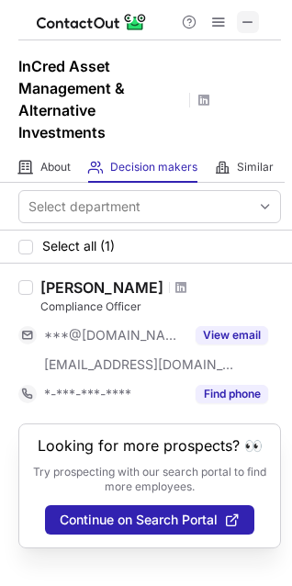  What do you see at coordinates (153, 167) in the screenshot?
I see `span: Decision makers` at bounding box center [153, 167].